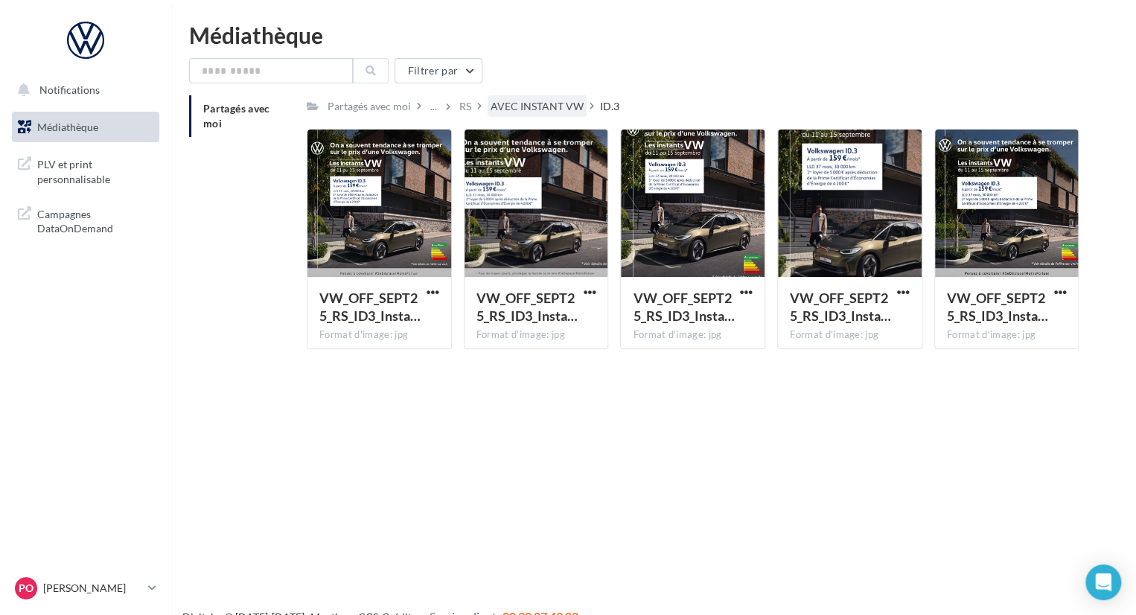 Image resolution: width=1136 pixels, height=615 pixels. Describe the element at coordinates (69, 89) in the screenshot. I see `span: Notifications` at that location.